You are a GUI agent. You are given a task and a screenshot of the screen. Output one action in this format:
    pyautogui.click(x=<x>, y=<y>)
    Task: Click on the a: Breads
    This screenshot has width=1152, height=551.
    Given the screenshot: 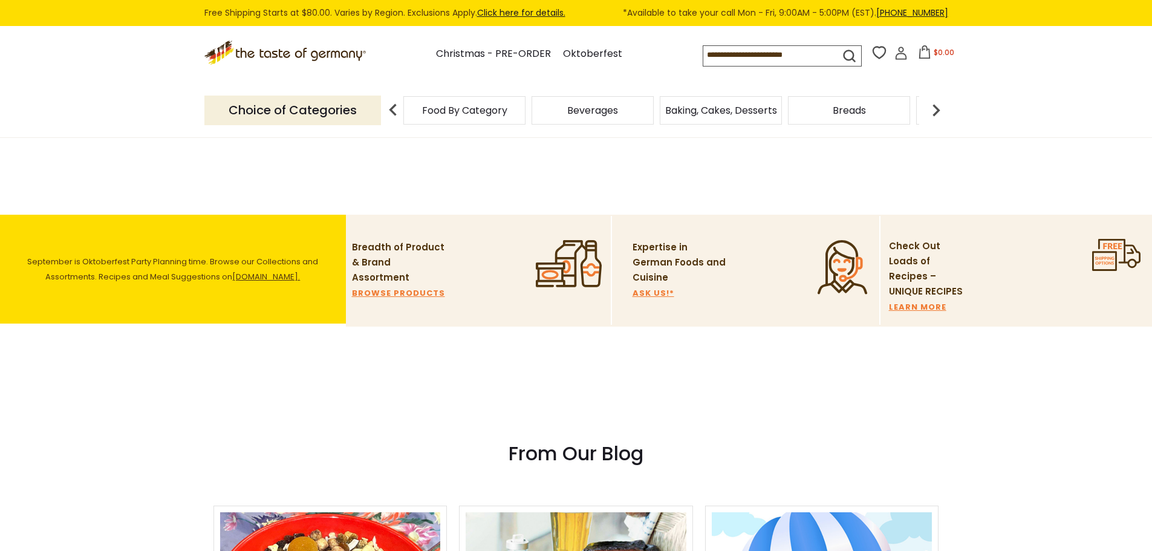 What is the action you would take?
    pyautogui.click(x=849, y=110)
    